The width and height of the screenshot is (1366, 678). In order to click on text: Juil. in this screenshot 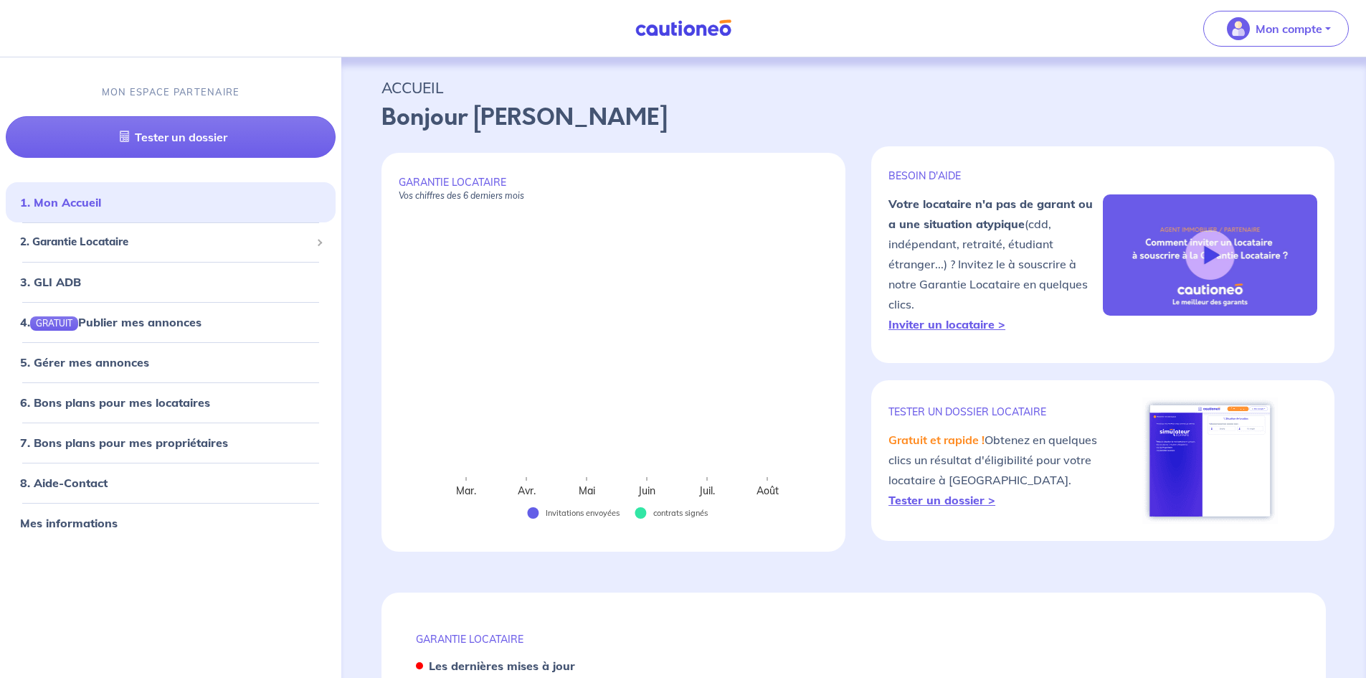, I will do `click(706, 491)`.